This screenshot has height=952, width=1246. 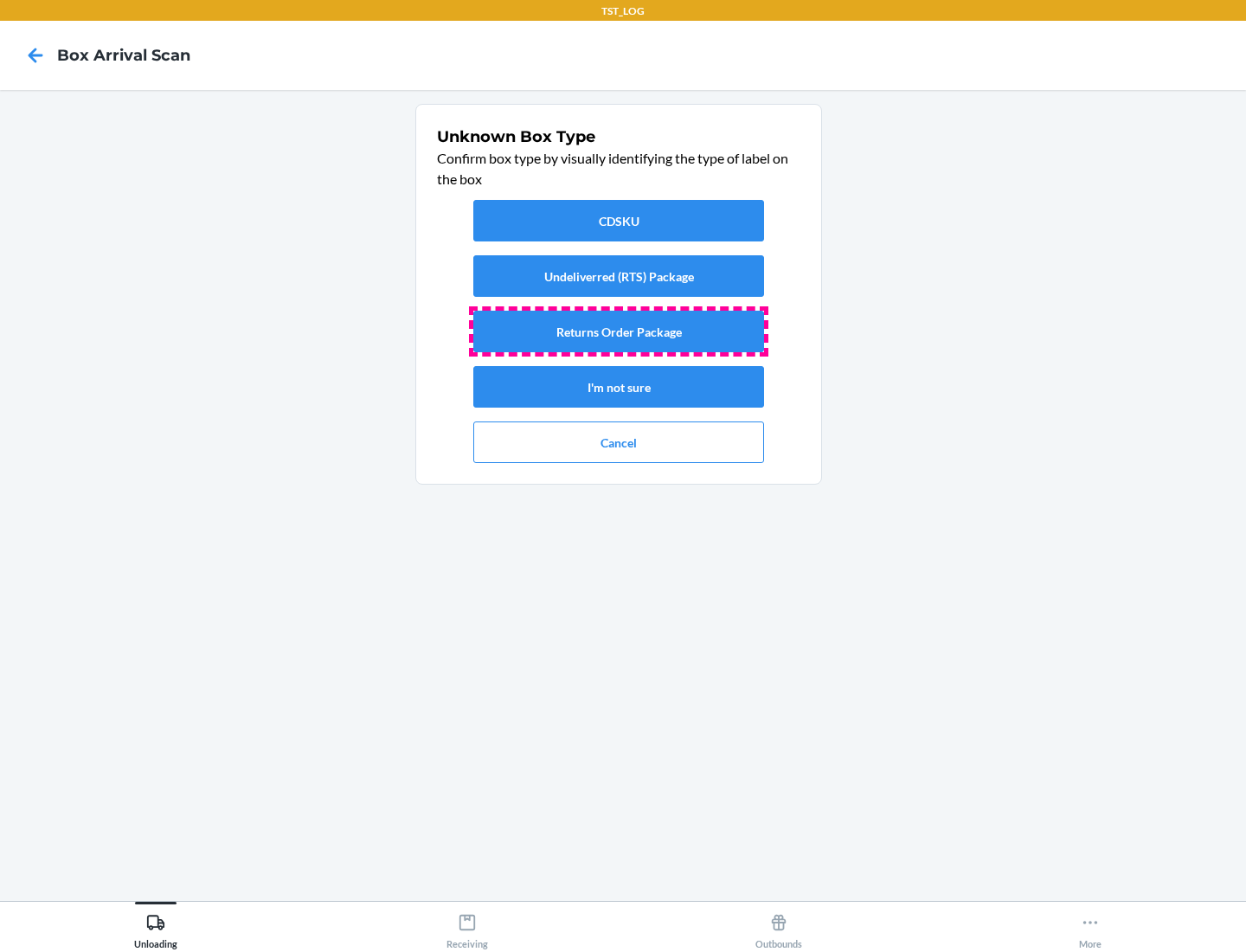 I want to click on div: More, so click(x=1091, y=928).